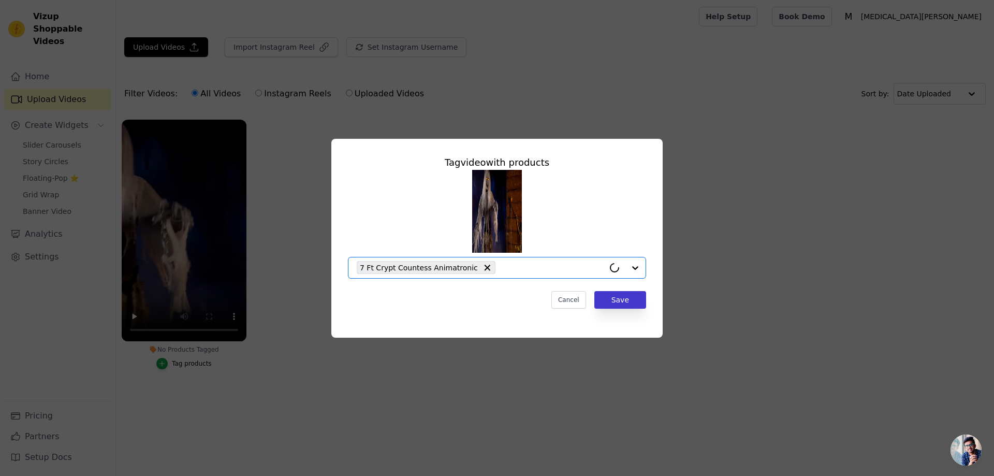  I want to click on button: Save, so click(620, 300).